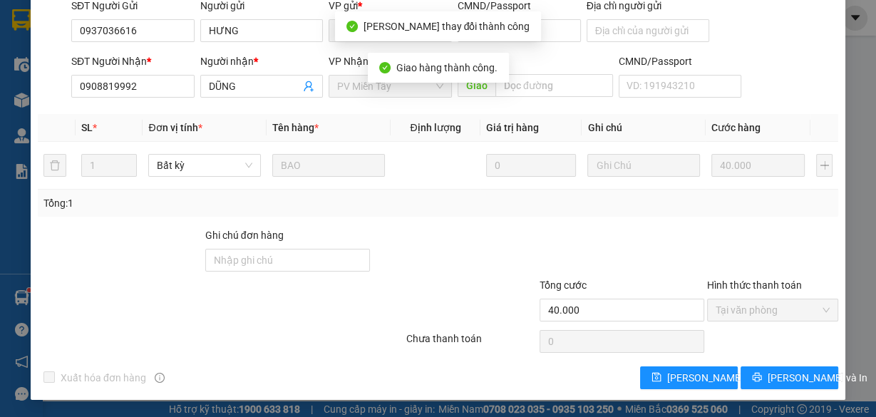 This screenshot has height=417, width=876. I want to click on label: Ghi chú đơn hàng, so click(244, 235).